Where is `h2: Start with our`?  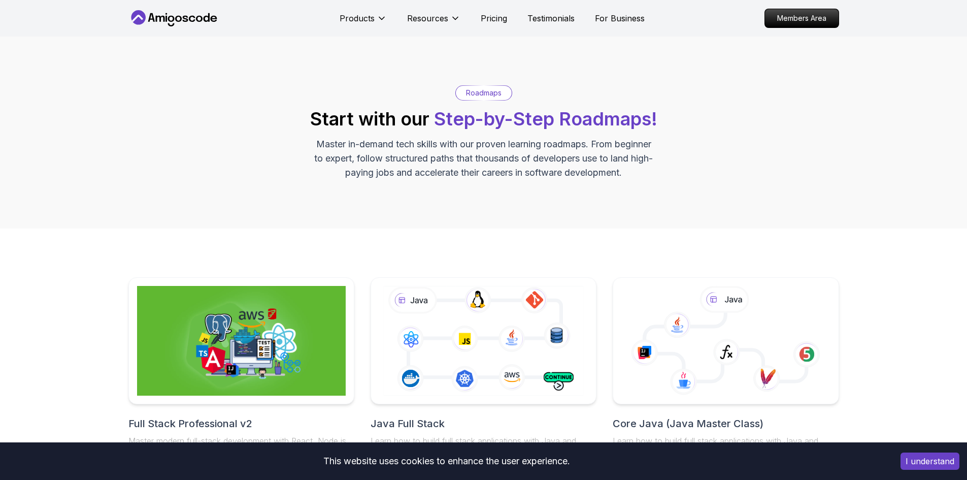 h2: Start with our is located at coordinates (484, 119).